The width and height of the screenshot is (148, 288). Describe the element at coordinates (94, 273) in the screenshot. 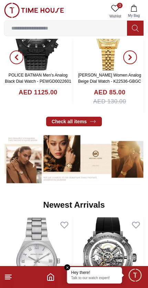

I see `div: Hey there!` at that location.